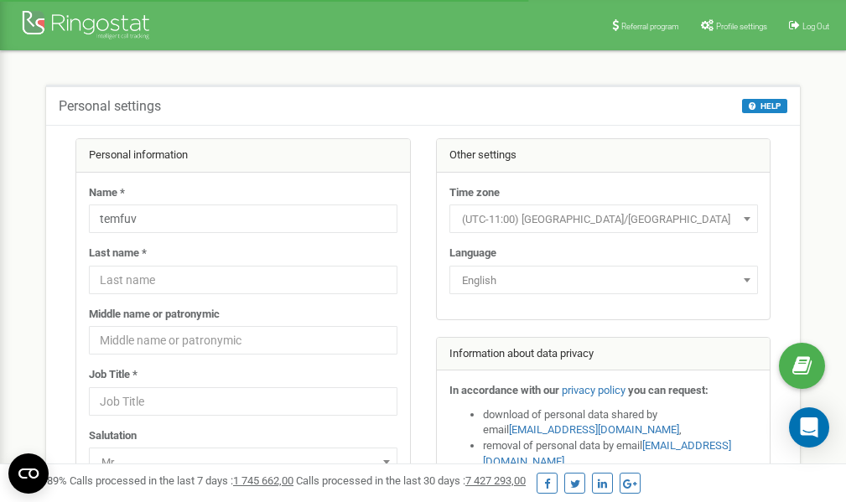 The image size is (846, 502). Describe the element at coordinates (263, 481) in the screenshot. I see `u: 1 745 662,00` at that location.